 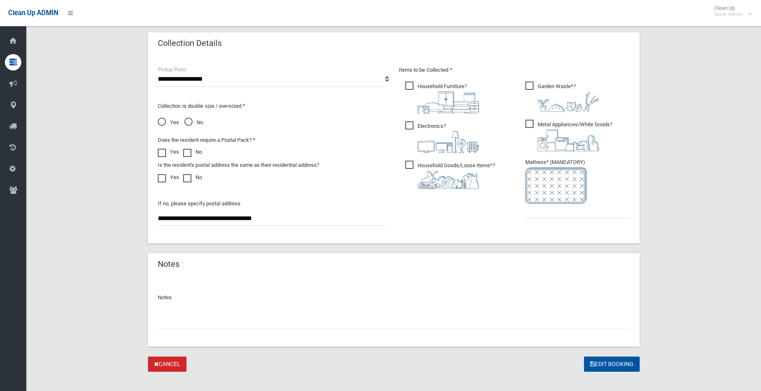 What do you see at coordinates (194, 123) in the screenshot?
I see `span: No` at bounding box center [194, 123].